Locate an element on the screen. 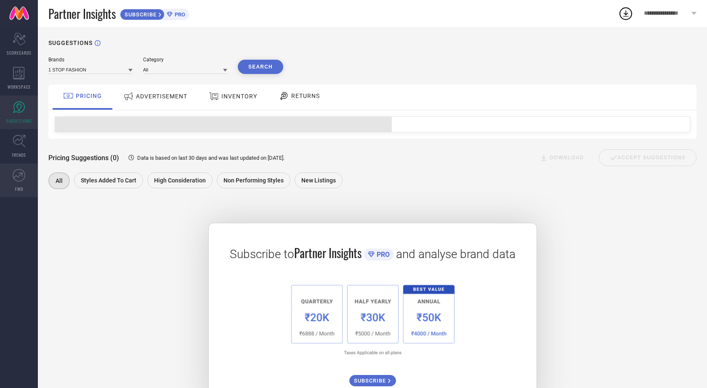 Image resolution: width=707 pixels, height=388 pixels. span: PRICING is located at coordinates (89, 96).